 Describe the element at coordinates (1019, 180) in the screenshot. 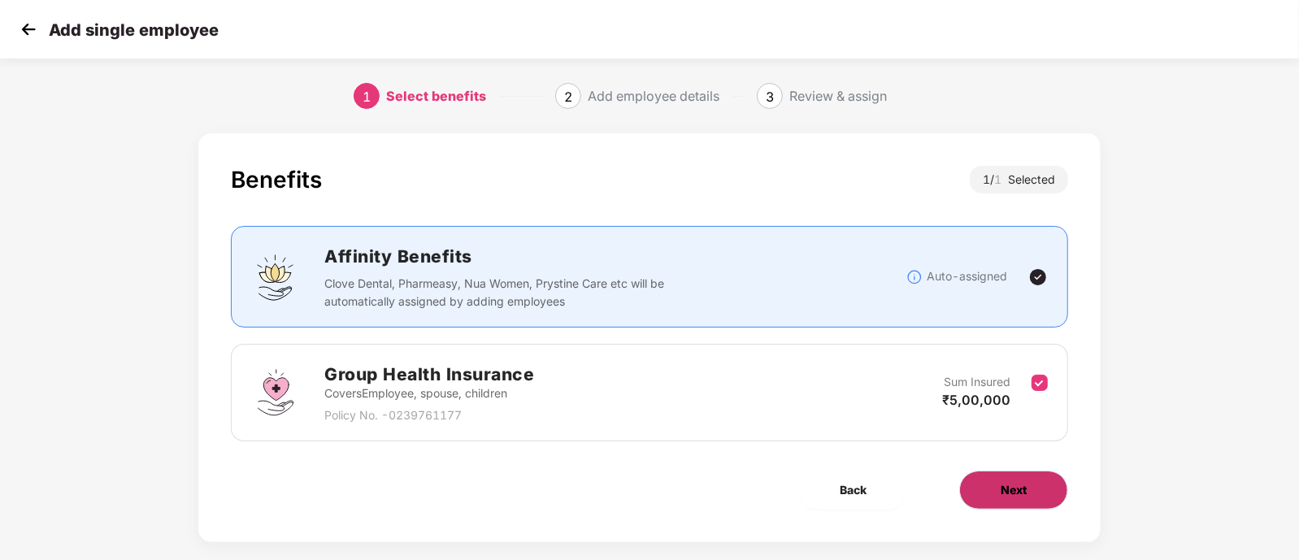

I see `div: 1 / Selected` at that location.